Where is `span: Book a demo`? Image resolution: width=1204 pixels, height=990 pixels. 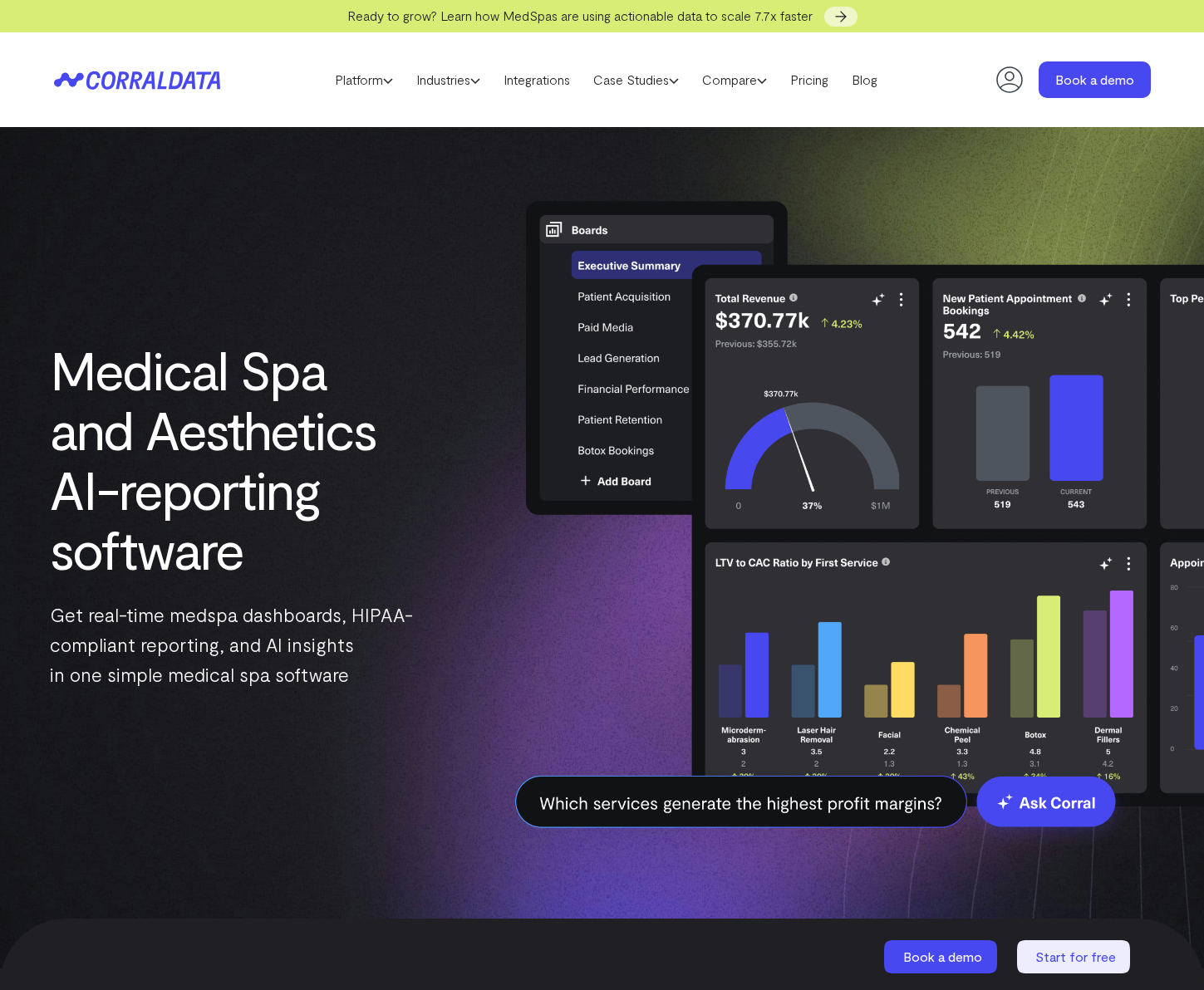 span: Book a demo is located at coordinates (942, 956).